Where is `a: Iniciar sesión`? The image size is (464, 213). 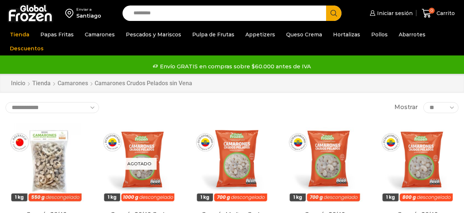 a: Iniciar sesión is located at coordinates (390, 13).